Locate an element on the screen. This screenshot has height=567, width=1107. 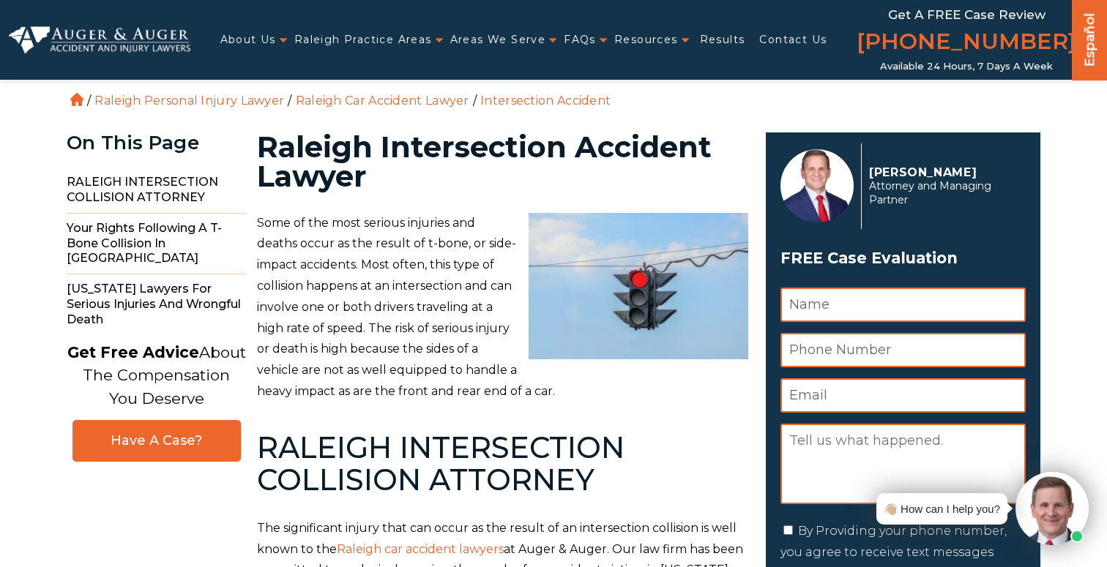
a: About Us is located at coordinates (248, 40).